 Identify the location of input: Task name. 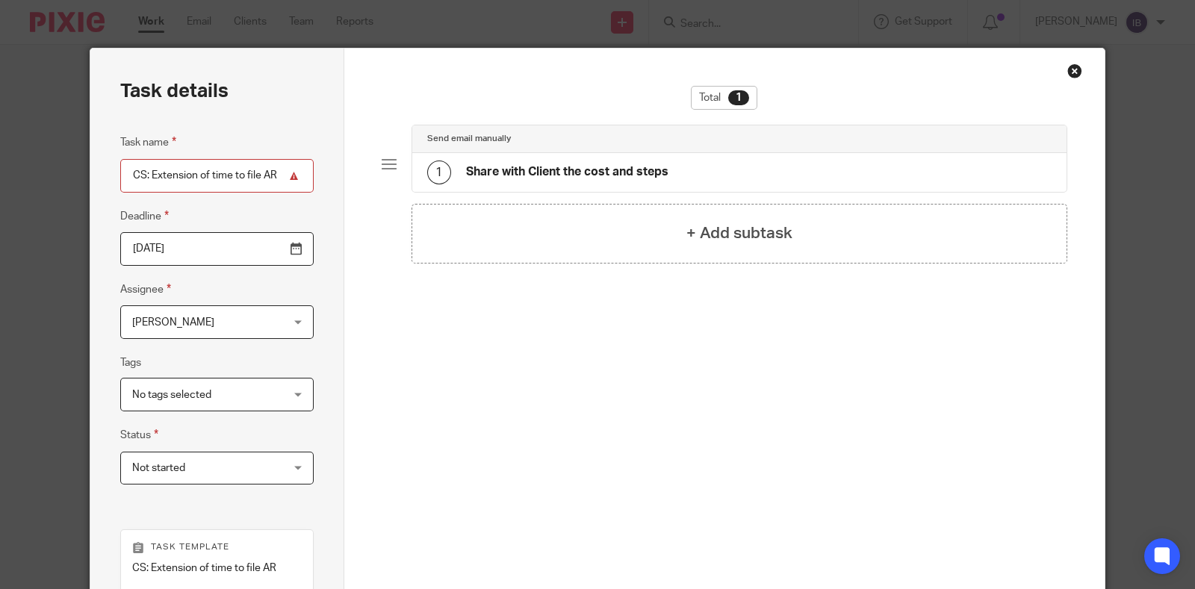
(217, 175).